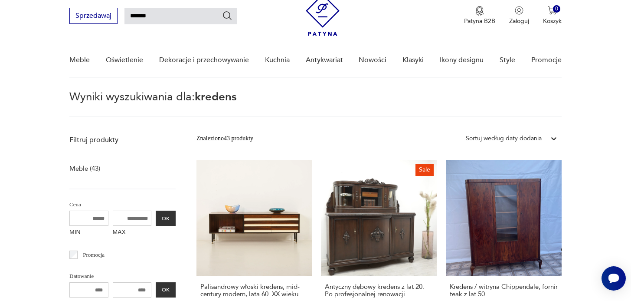 Image resolution: width=631 pixels, height=301 pixels. What do you see at coordinates (89, 233) in the screenshot?
I see `label: MIN` at bounding box center [89, 233].